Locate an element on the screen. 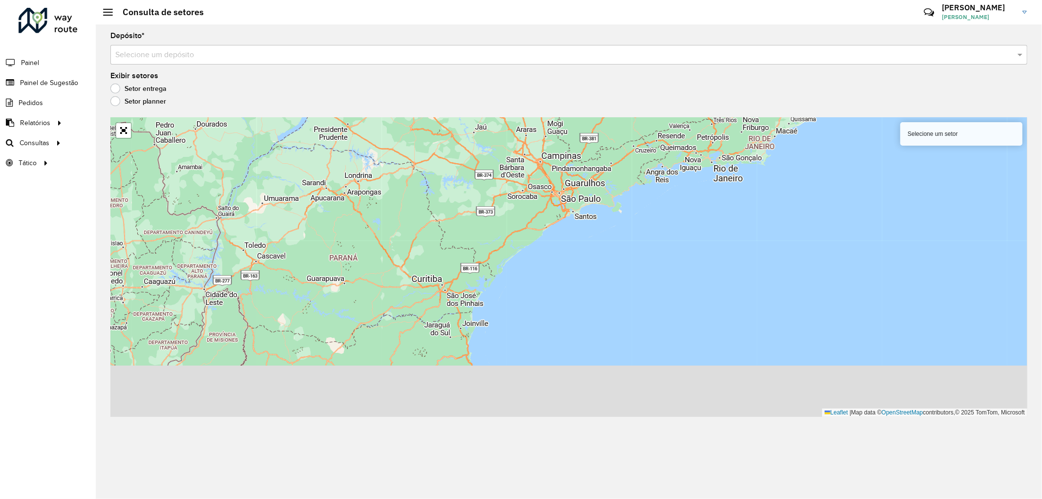  label: Setor entrega is located at coordinates (138, 88).